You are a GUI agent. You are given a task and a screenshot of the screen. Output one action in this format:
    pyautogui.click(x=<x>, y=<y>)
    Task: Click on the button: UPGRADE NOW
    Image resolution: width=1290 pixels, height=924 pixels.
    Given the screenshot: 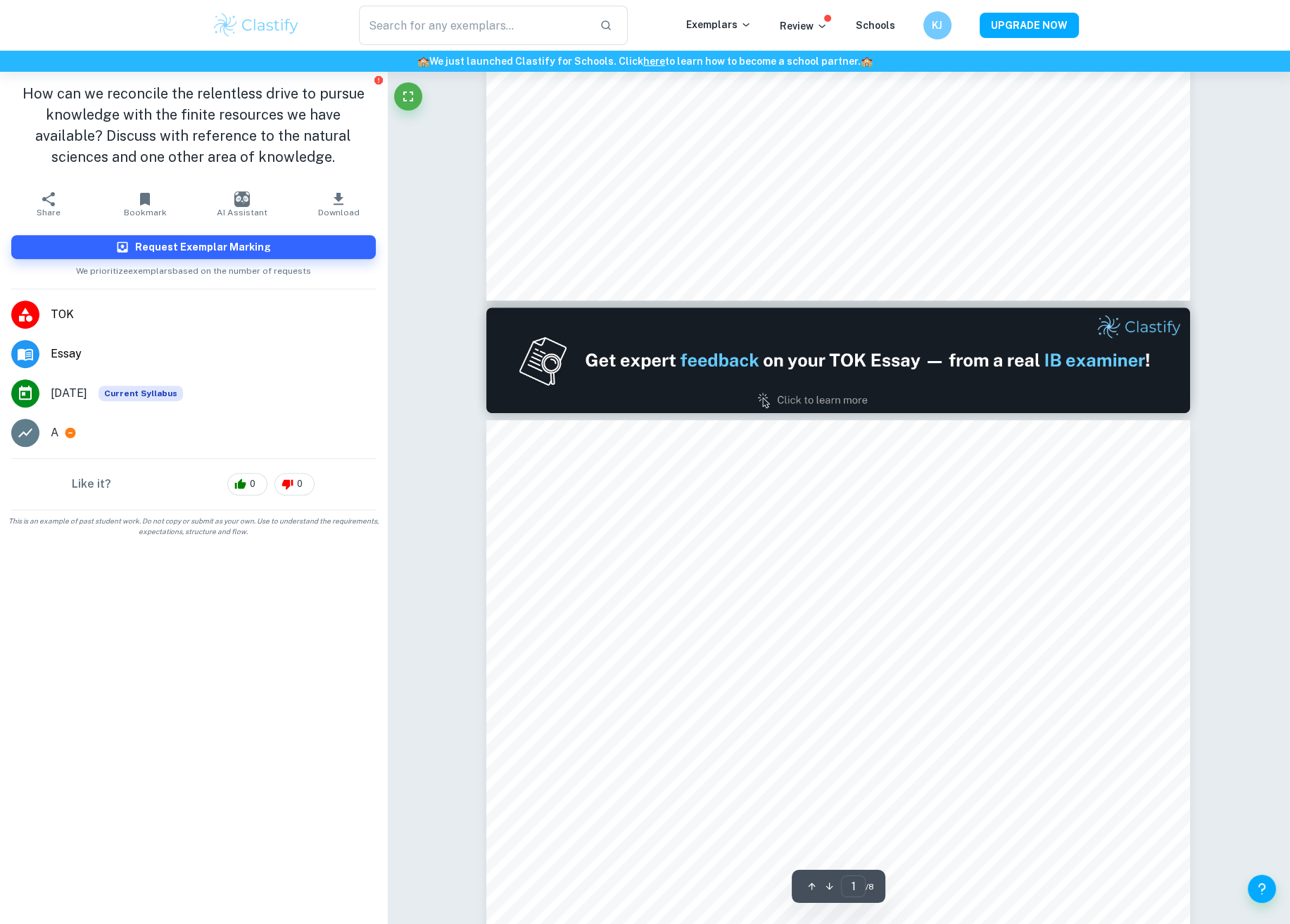 What is the action you would take?
    pyautogui.click(x=1029, y=26)
    